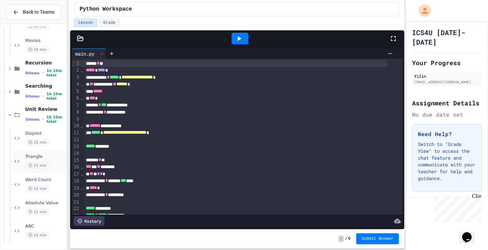 Image resolution: width=488 pixels, height=250 pixels. Describe the element at coordinates (25, 23) in the screenshot. I see `div: Chat with us now!Close` at that location.